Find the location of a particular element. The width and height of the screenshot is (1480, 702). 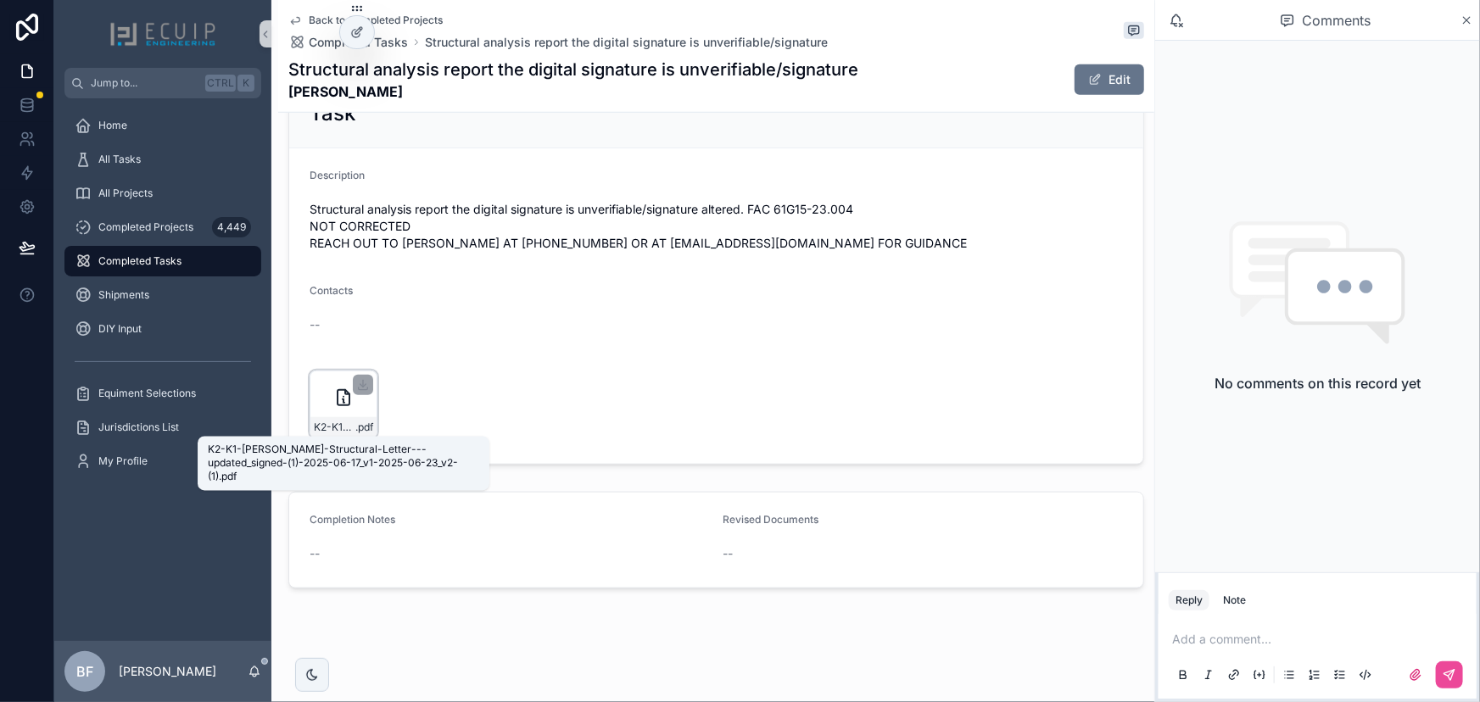

a: Completed Projects4,449 is located at coordinates (163, 227).